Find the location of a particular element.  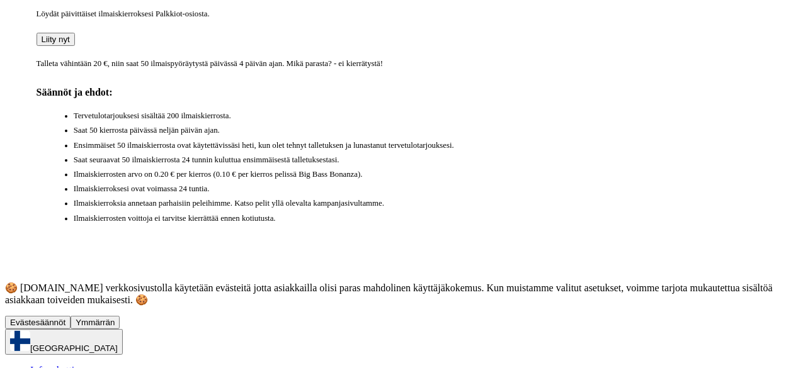

li: Tervetulotarjouksesi sisältää 200 ilmaiskierrosta. is located at coordinates (420, 116).